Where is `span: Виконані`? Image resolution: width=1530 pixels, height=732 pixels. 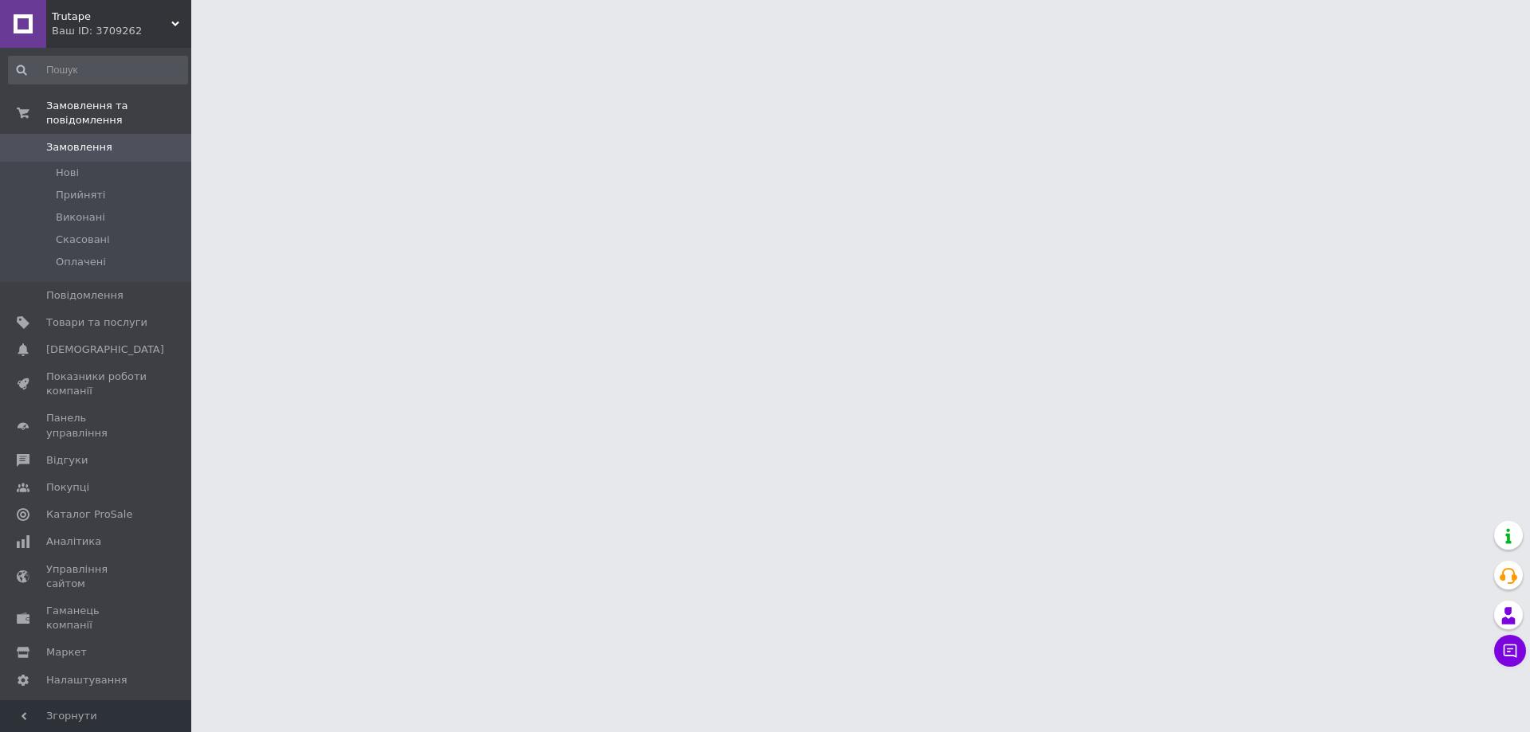 span: Виконані is located at coordinates (80, 218).